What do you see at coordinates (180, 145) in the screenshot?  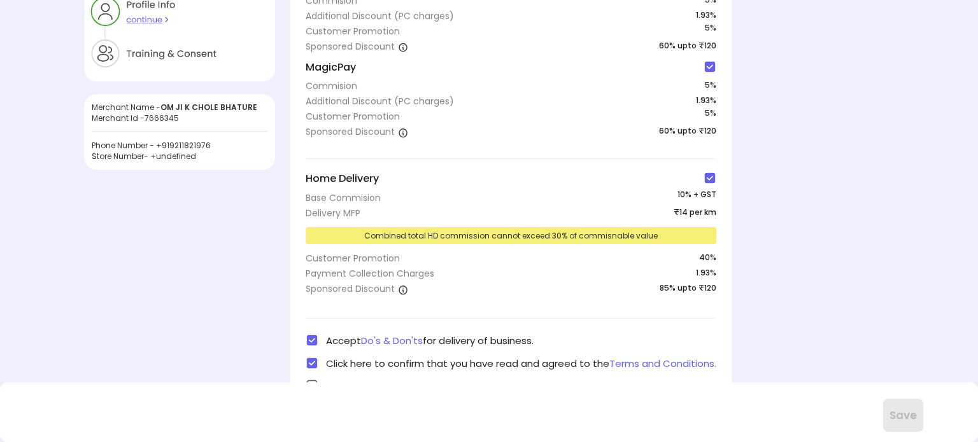 I see `div: Phone Number - + 919211821976` at bounding box center [180, 145].